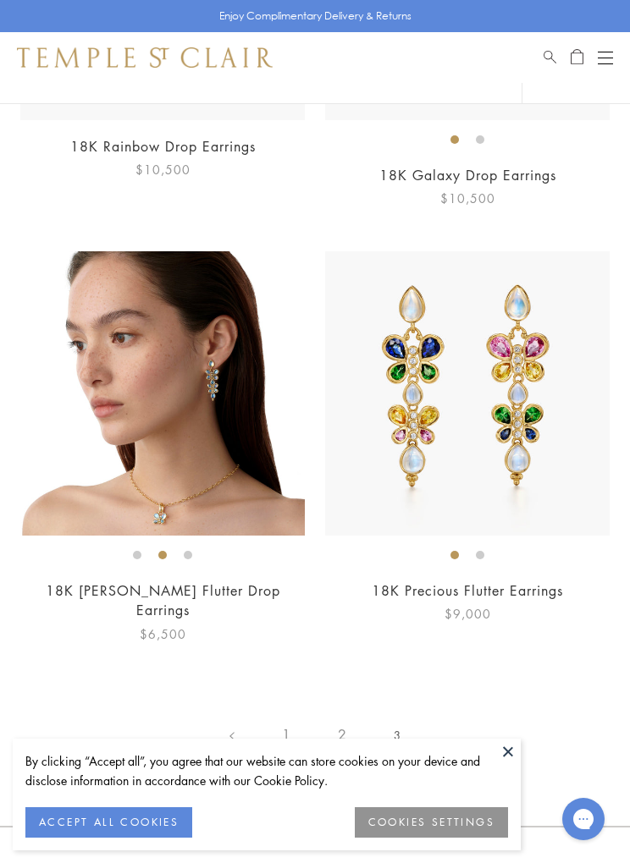 The height and width of the screenshot is (863, 630). I want to click on img: 18K Luna Flutter Drop Earrings, so click(162, 393).